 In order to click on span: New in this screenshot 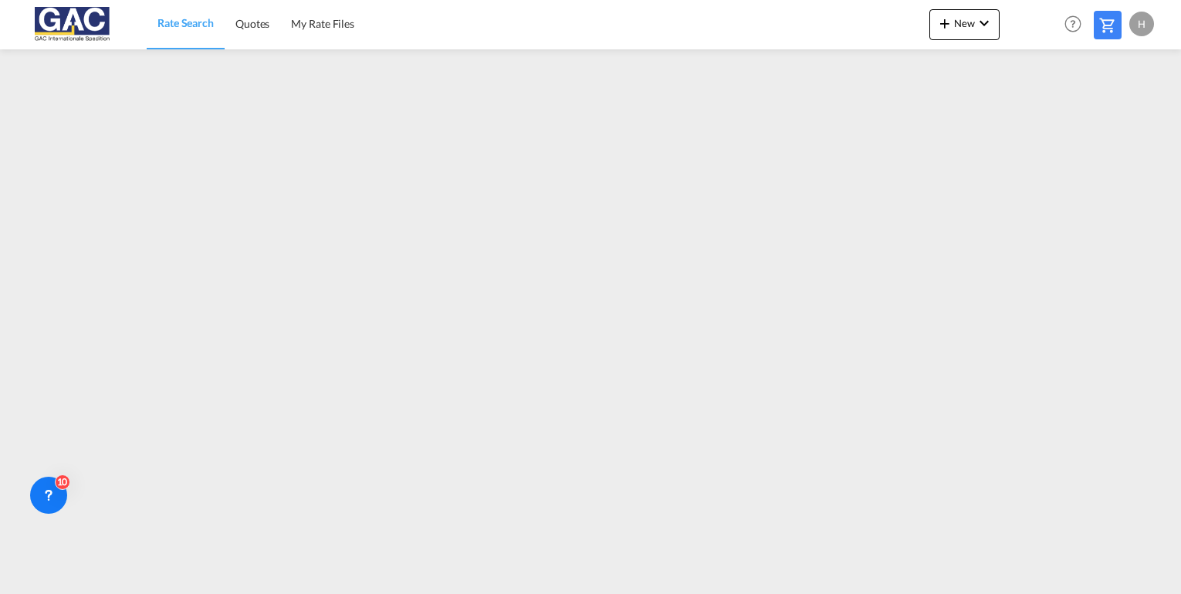, I will do `click(964, 23)`.